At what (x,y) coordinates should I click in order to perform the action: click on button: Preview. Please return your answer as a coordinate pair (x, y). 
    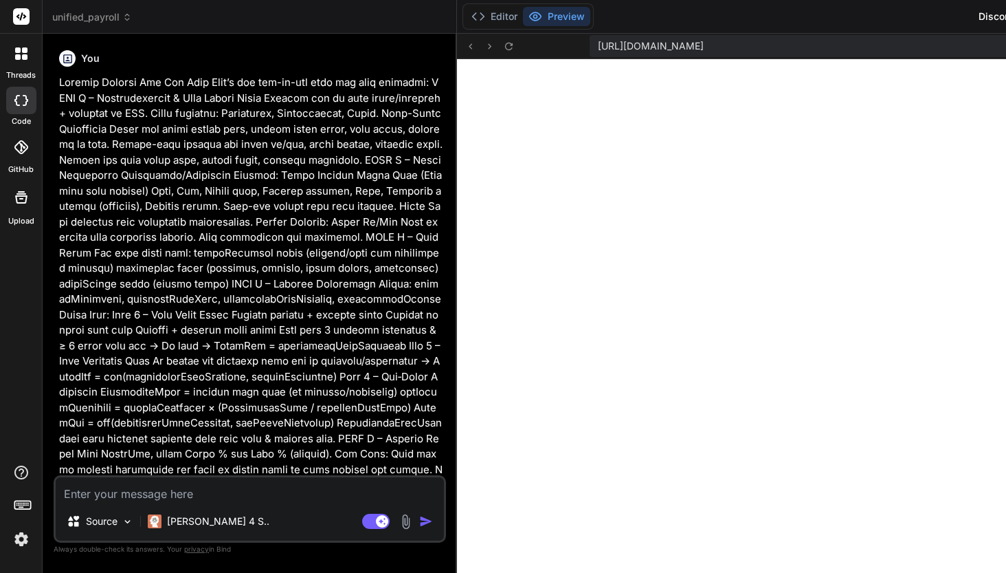
    Looking at the image, I should click on (557, 16).